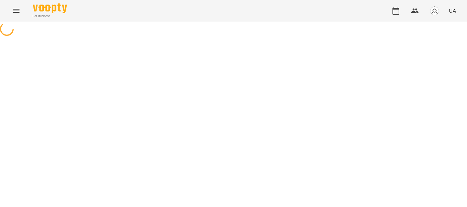 Image resolution: width=467 pixels, height=207 pixels. Describe the element at coordinates (452, 11) in the screenshot. I see `span: UA` at that location.